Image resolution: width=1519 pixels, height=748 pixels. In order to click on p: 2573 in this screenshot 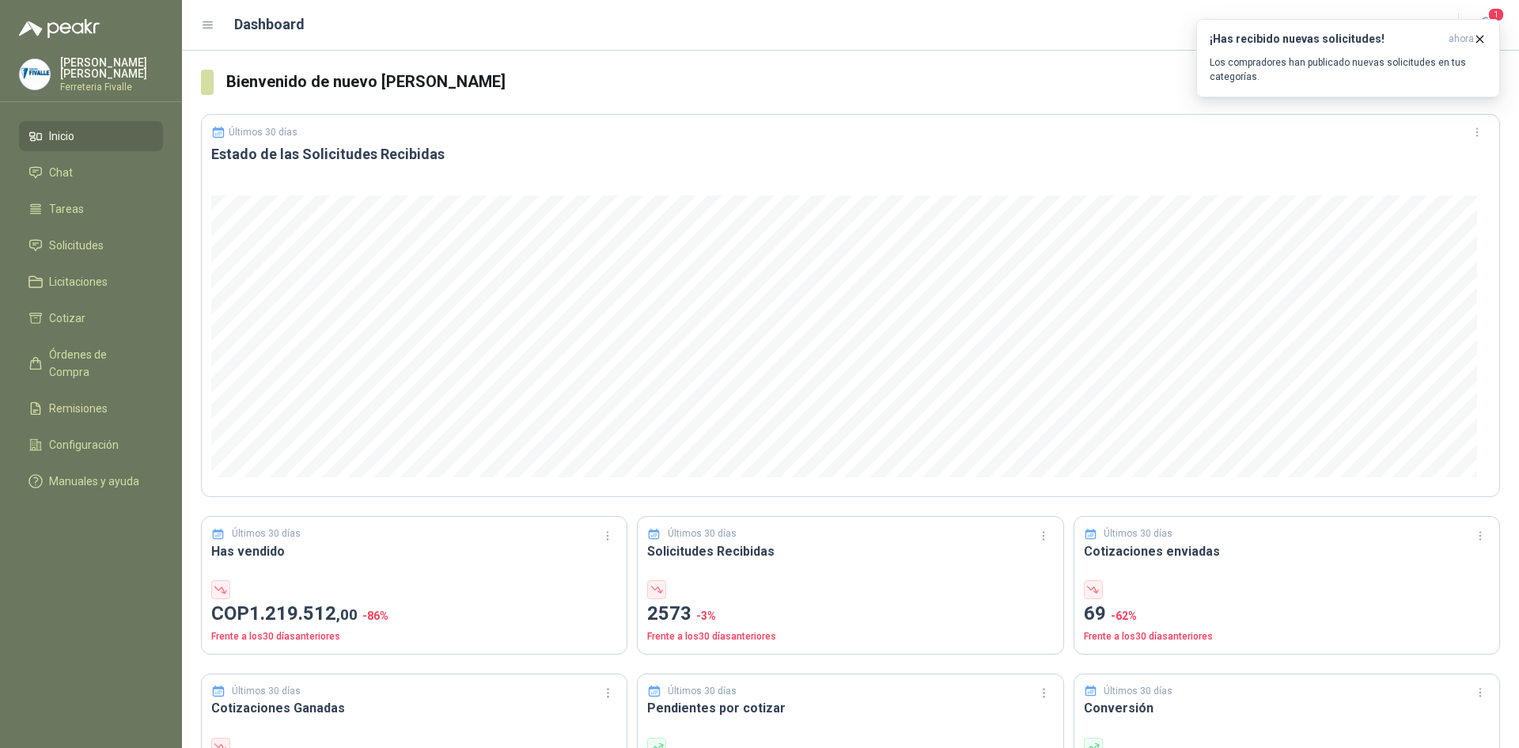, I will do `click(850, 614)`.